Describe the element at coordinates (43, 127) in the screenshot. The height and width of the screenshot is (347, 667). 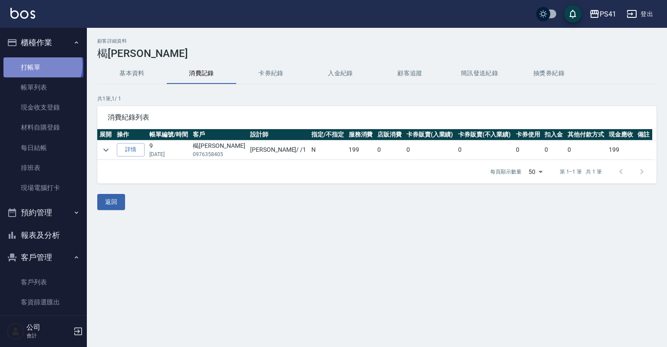
I see `a: 材料自購登錄` at that location.